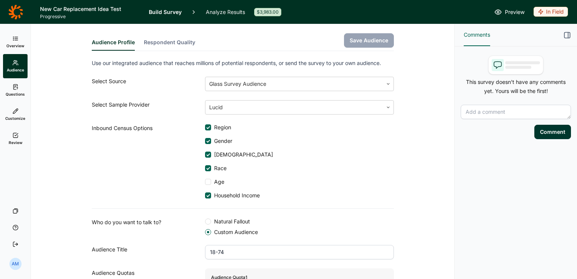  Describe the element at coordinates (221, 127) in the screenshot. I see `span: Region` at that location.